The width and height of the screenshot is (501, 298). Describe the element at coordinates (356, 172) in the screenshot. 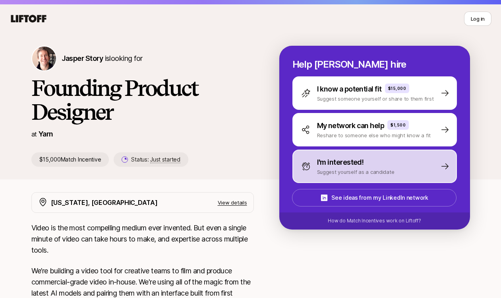

I see `p: Suggest yourself as a candidate` at that location.